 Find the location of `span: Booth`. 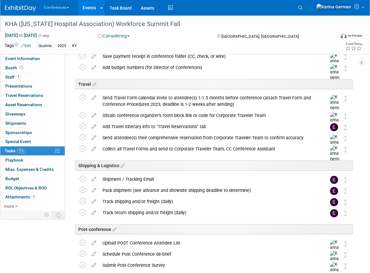

span: Booth is located at coordinates (15, 68).